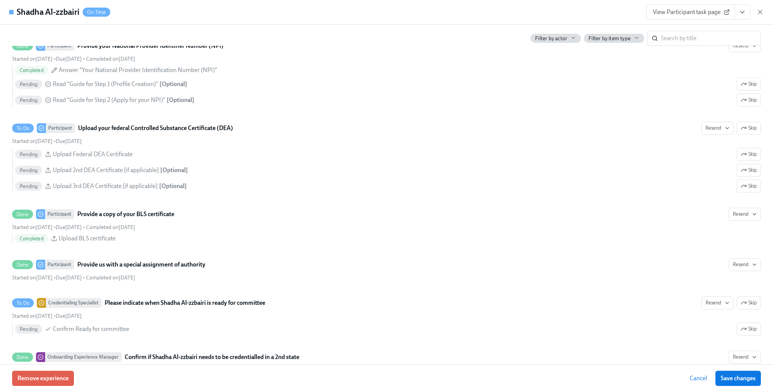 The height and width of the screenshot is (392, 773). What do you see at coordinates (212, 357) in the screenshot?
I see `strong: Confirm if Shadha Al-zzbairi needs to be credentialled in a 2nd state` at bounding box center [212, 357].